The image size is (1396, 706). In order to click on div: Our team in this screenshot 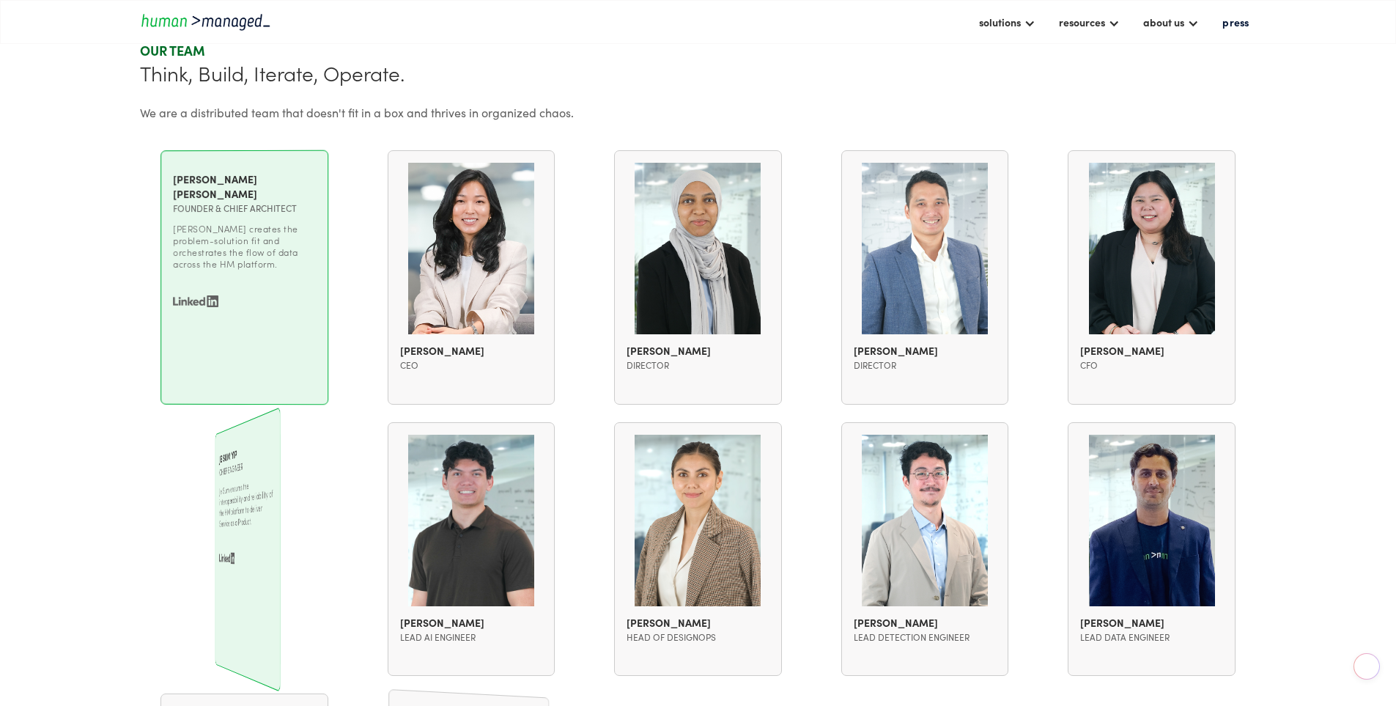, I will do `click(698, 51)`.